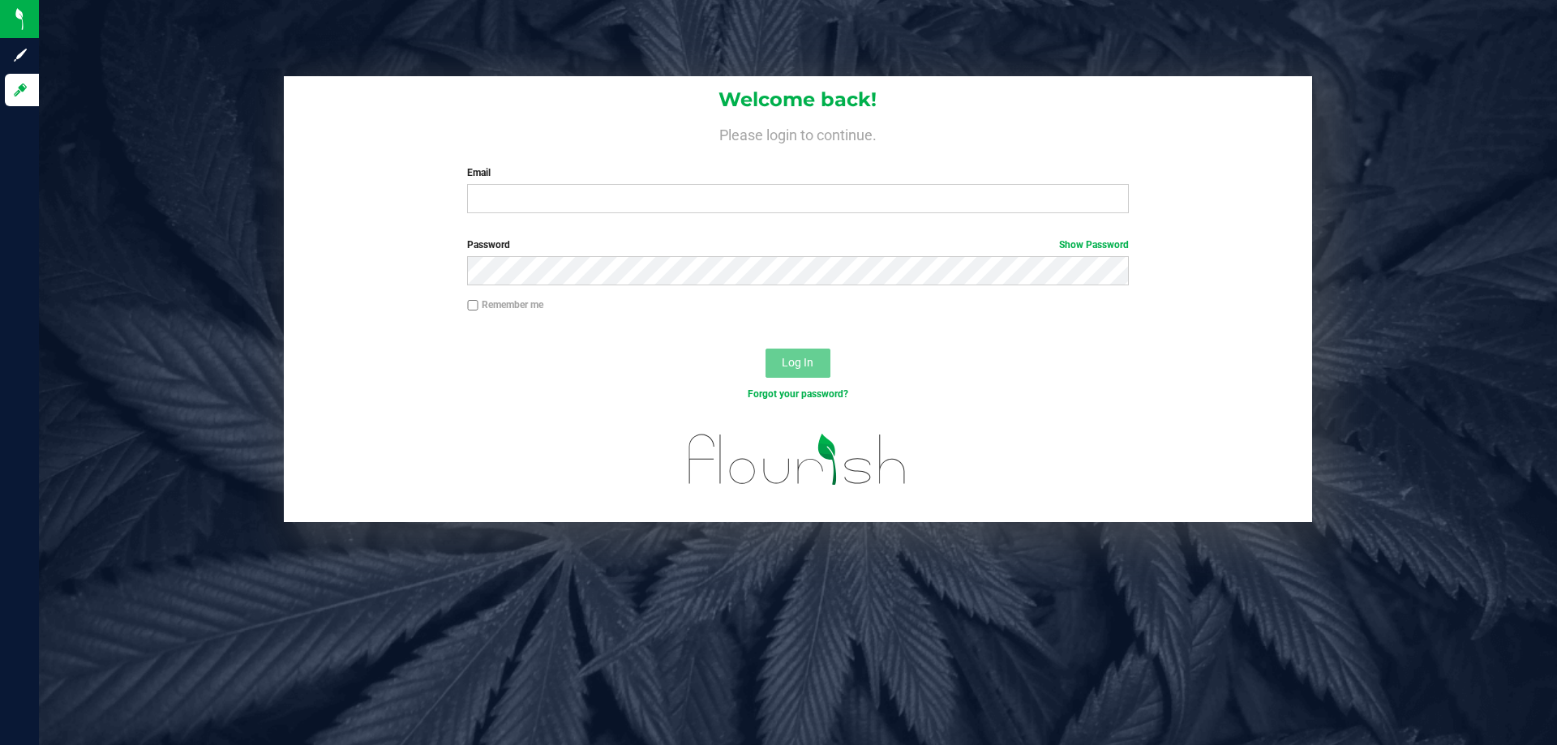 This screenshot has width=1557, height=745. What do you see at coordinates (473, 306) in the screenshot?
I see `input: Remember me` at bounding box center [473, 306].